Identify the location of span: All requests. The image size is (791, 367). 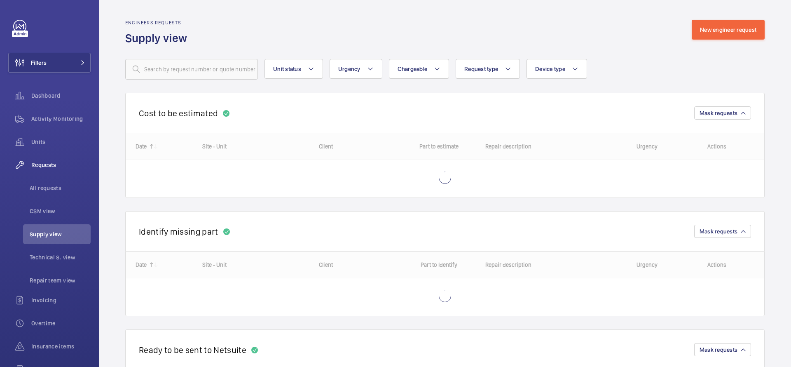
(60, 188).